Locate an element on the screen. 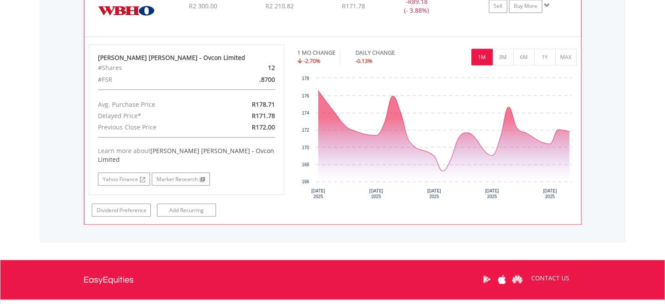 The image size is (665, 304). a: Apple is located at coordinates (502, 279).